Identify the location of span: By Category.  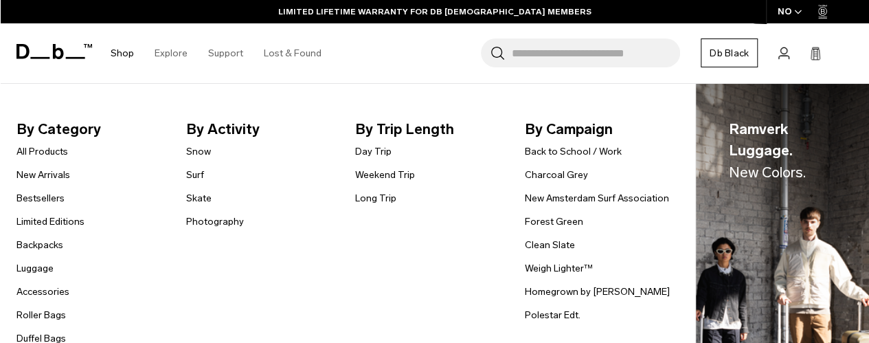
(90, 129).